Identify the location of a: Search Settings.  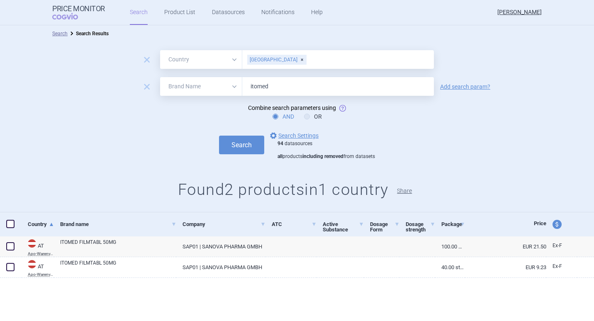
(293, 136).